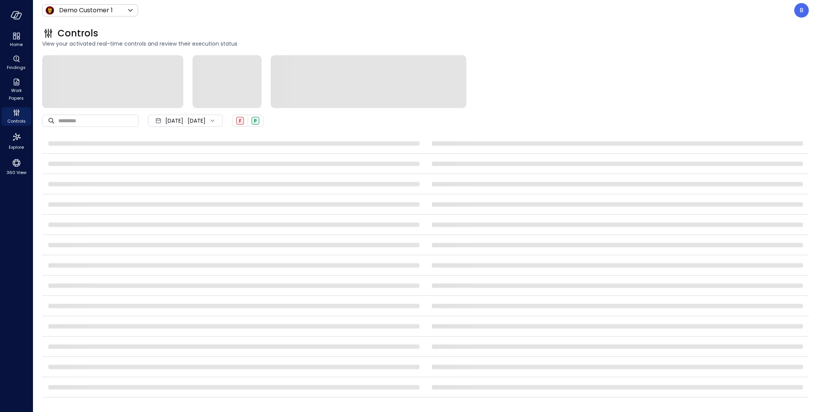 The height and width of the screenshot is (412, 818). Describe the element at coordinates (255, 121) in the screenshot. I see `div: Passed` at that location.